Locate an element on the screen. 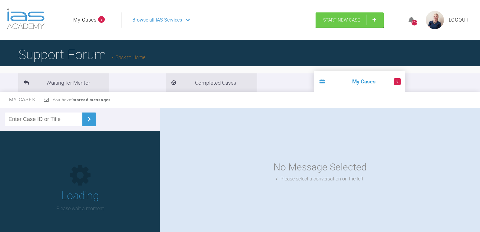 The image size is (480, 232). a: Start New Case is located at coordinates (350, 20).